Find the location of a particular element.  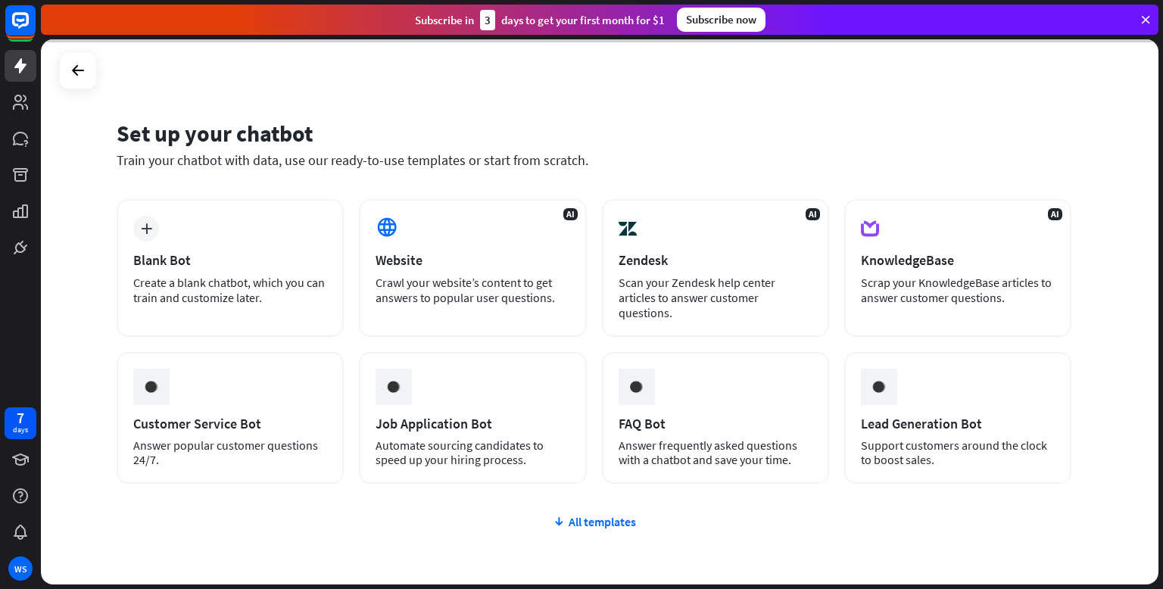

a: 7 days is located at coordinates (20, 423).